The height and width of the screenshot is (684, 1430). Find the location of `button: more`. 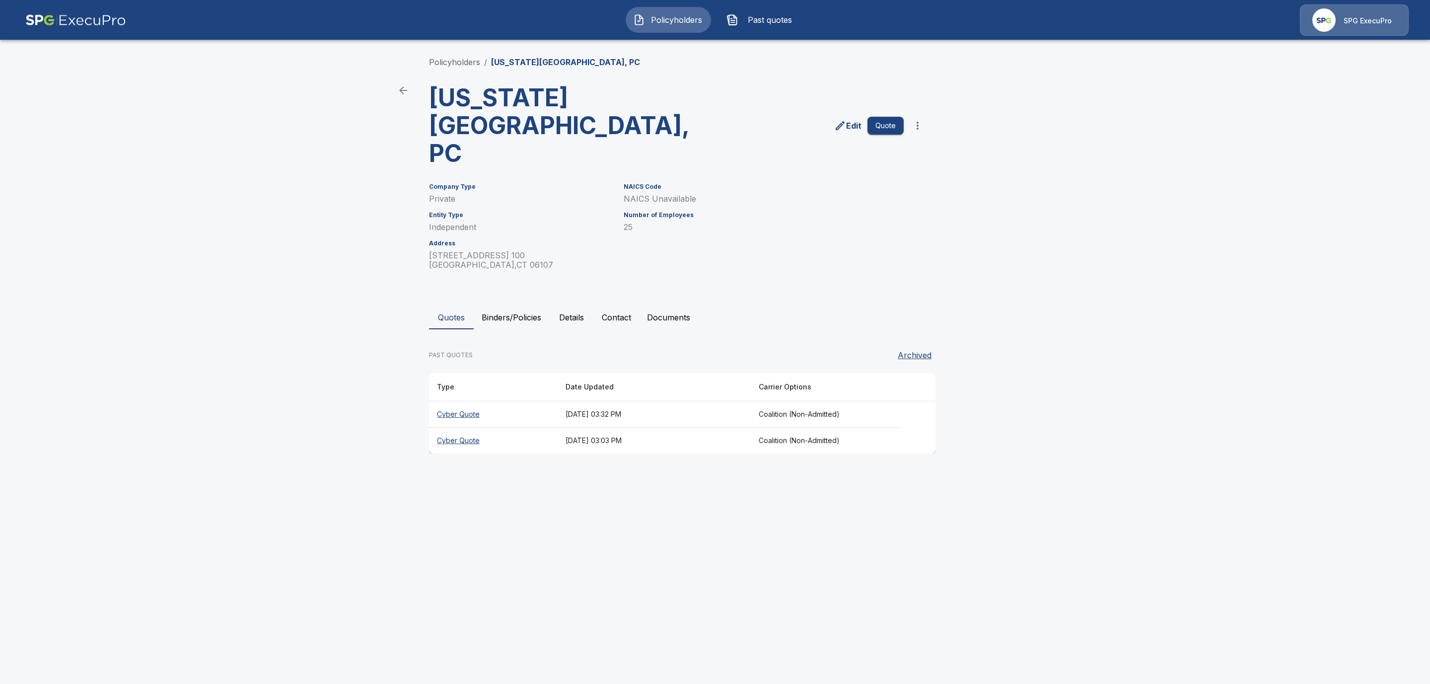

button: more is located at coordinates (917, 126).